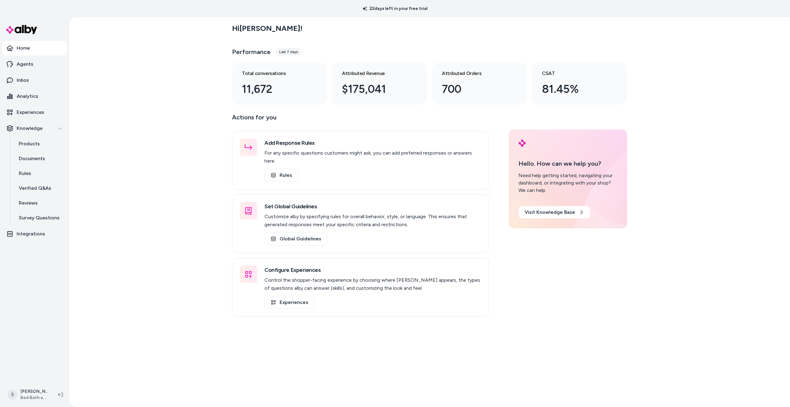 This screenshot has height=407, width=790. Describe the element at coordinates (575, 73) in the screenshot. I see `h3: CSAT` at that location.